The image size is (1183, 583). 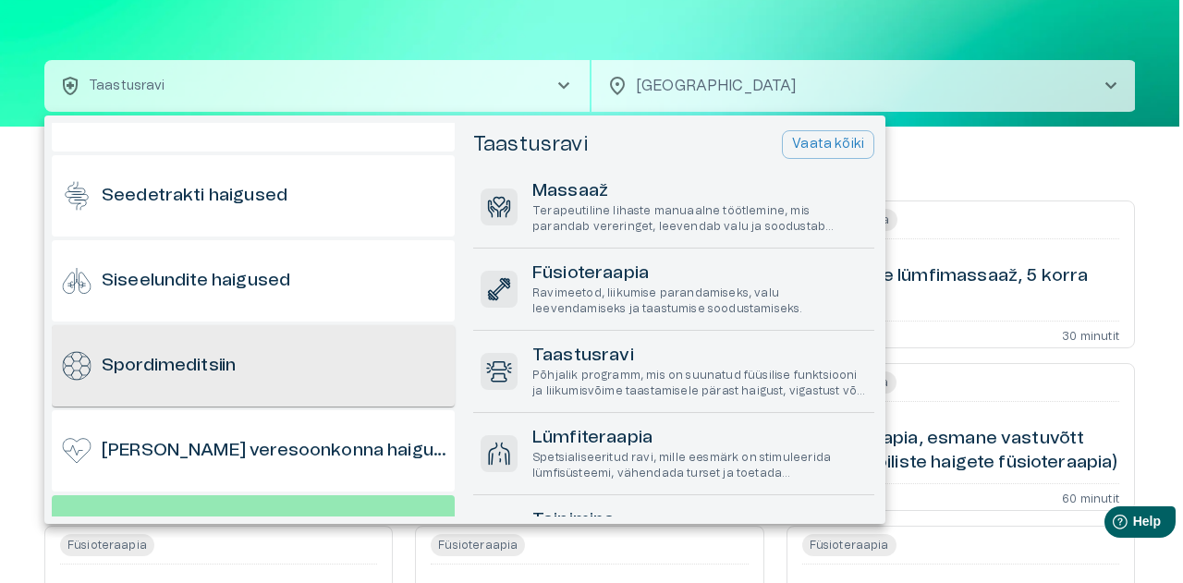 What do you see at coordinates (196, 281) in the screenshot?
I see `h6: Siseelundite haigused` at bounding box center [196, 281].